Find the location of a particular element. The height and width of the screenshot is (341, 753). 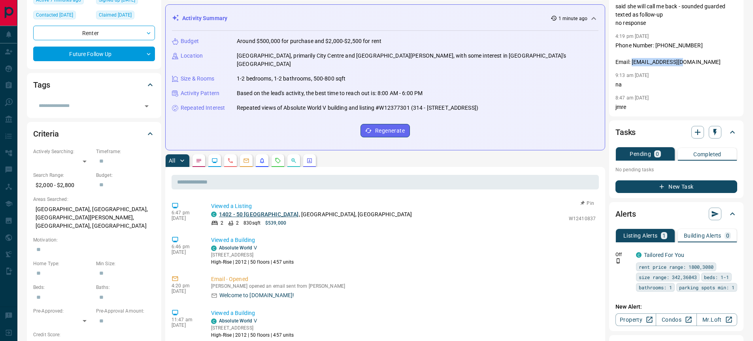

p: 4:20 pm is located at coordinates (185, 286).